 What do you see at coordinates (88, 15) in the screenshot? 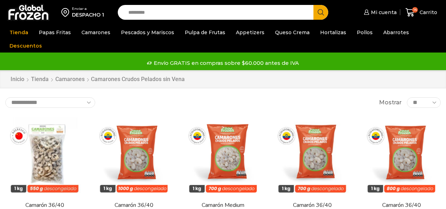
I see `div: DESPACHO 1` at bounding box center [88, 15].